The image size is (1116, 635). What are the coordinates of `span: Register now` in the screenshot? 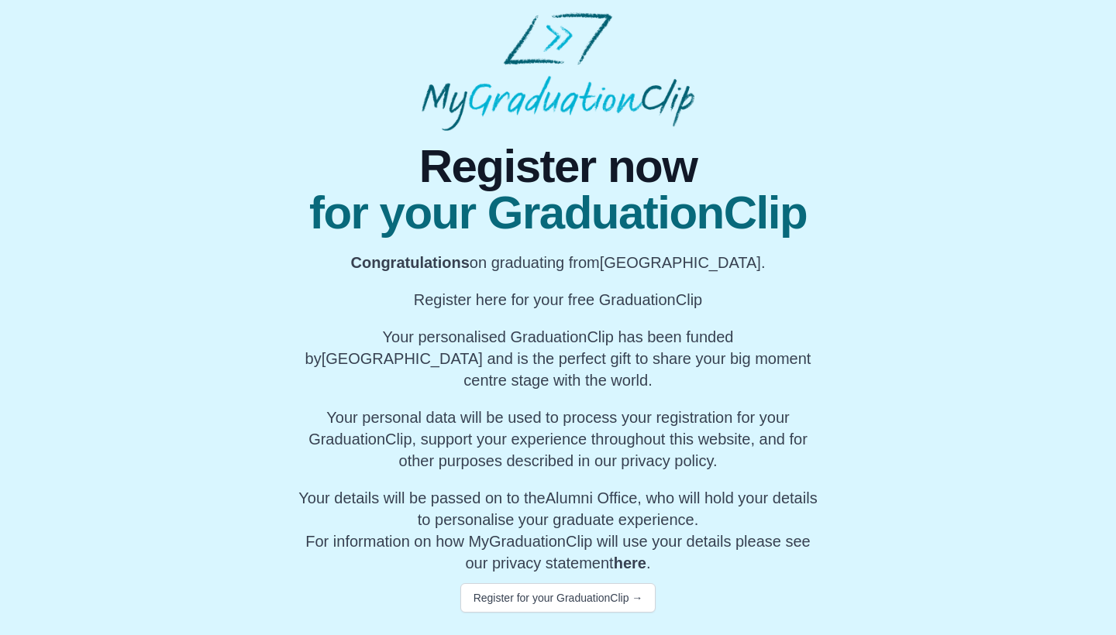 It's located at (558, 167).